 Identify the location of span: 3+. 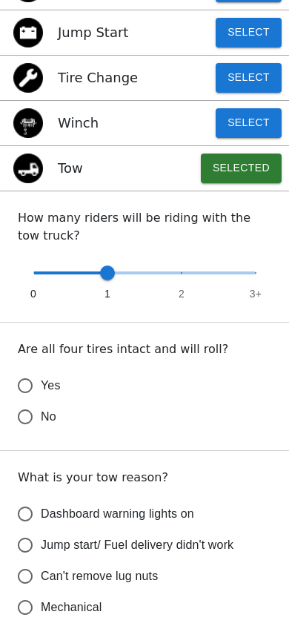
(256, 294).